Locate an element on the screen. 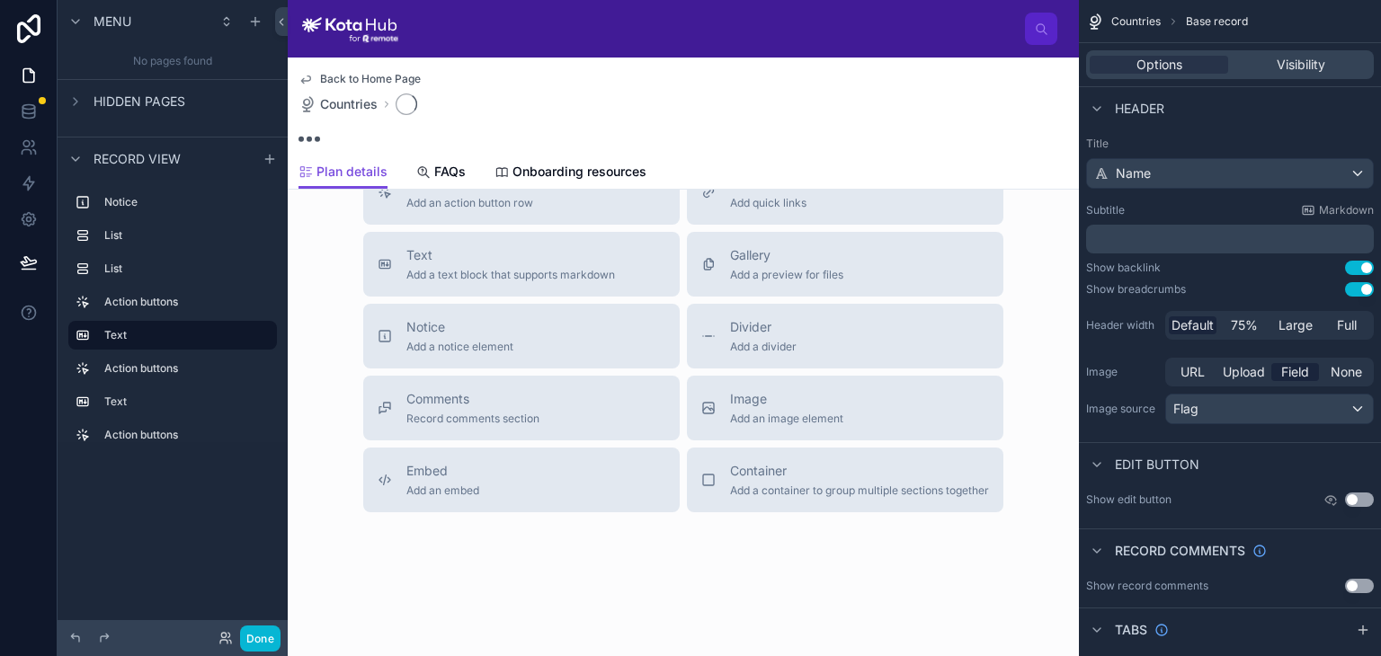 This screenshot has height=656, width=1381. button: EmbedAdd an embed is located at coordinates (522, 480).